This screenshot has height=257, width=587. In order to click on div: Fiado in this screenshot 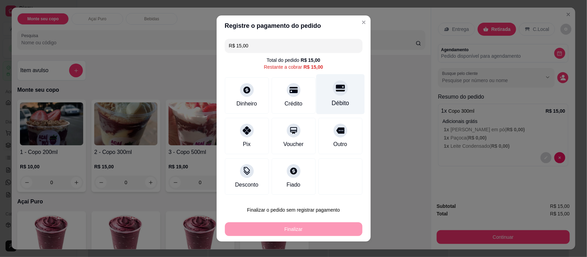, I will do `click(293, 185)`.